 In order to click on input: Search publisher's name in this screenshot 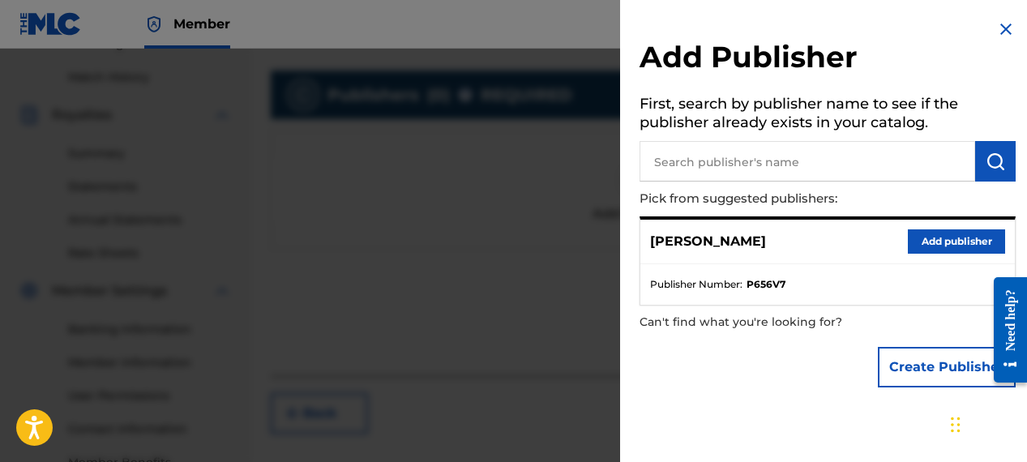, I will do `click(807, 161)`.